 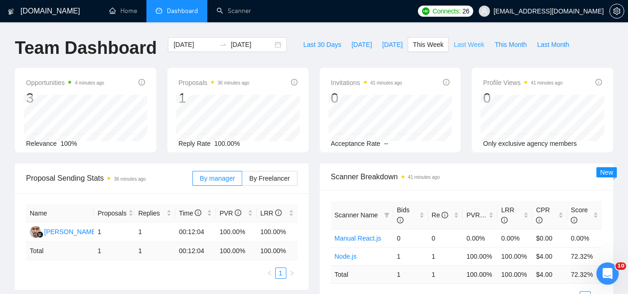 I want to click on button: left, so click(x=269, y=273).